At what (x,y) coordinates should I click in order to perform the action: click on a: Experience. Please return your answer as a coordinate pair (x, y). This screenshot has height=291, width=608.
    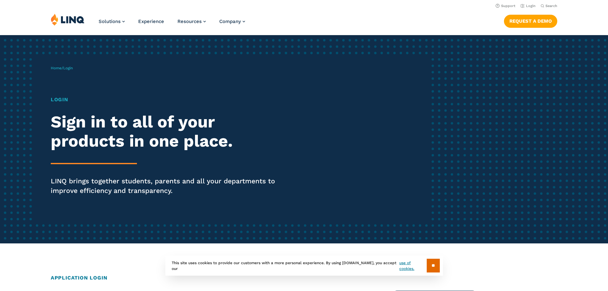
    Looking at the image, I should click on (151, 21).